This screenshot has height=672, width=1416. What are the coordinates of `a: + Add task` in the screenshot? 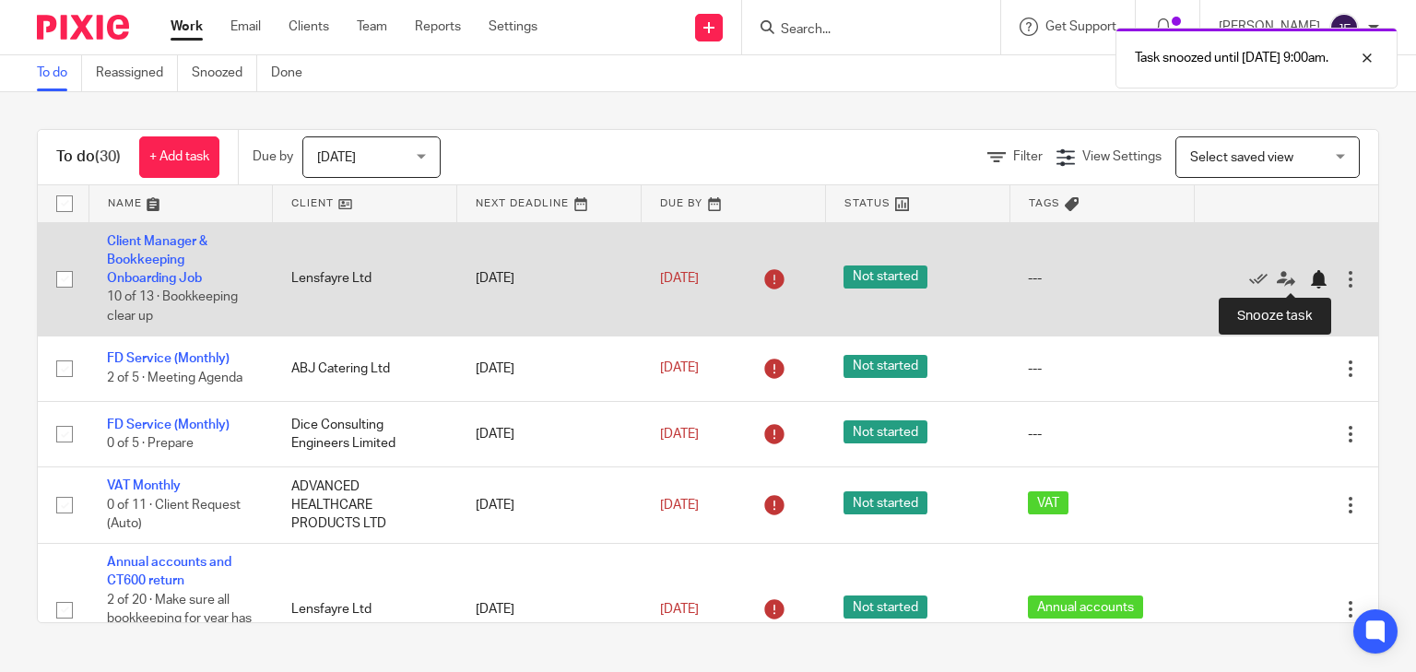 It's located at (179, 157).